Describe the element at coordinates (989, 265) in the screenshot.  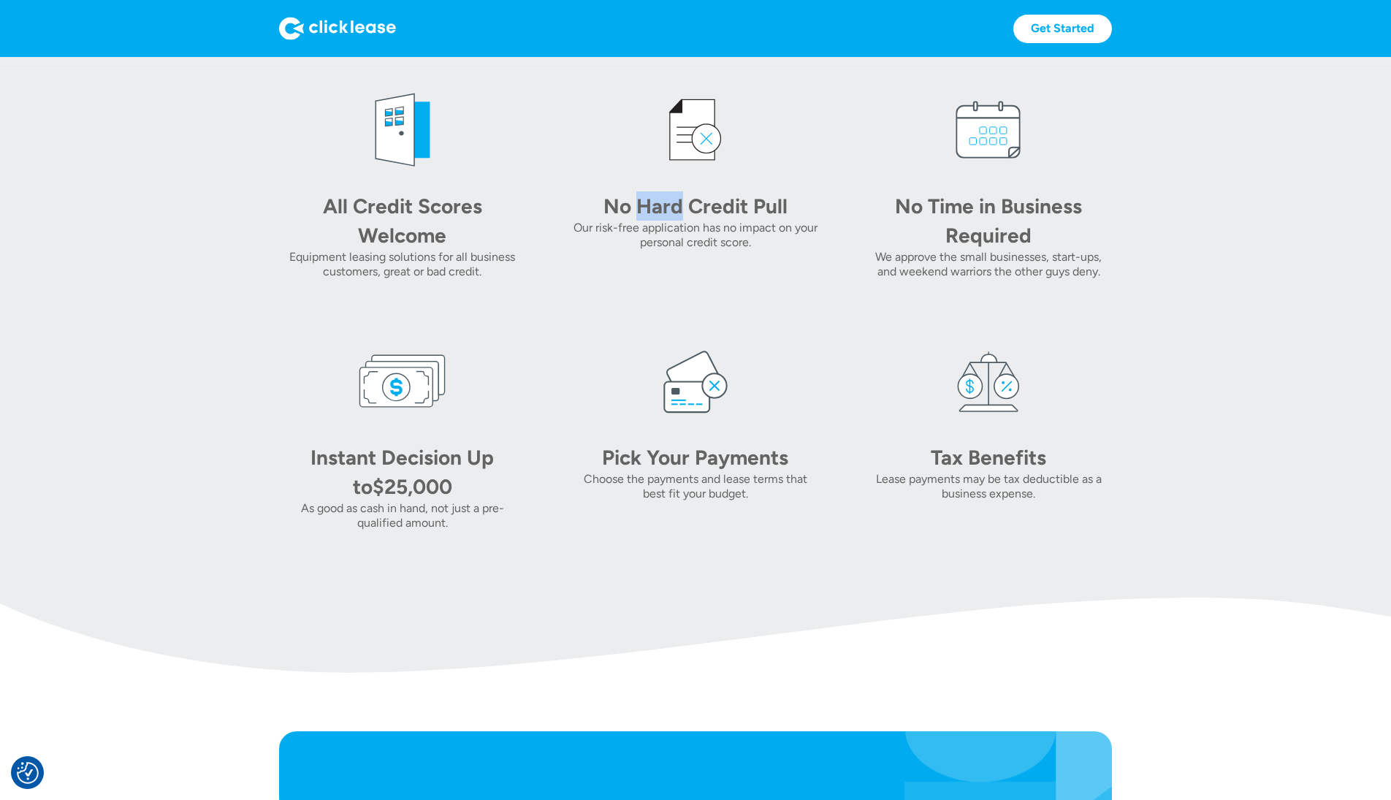
I see `div: We approve the small businesses, start-ups, and weekend warriors the other guys deny.` at that location.